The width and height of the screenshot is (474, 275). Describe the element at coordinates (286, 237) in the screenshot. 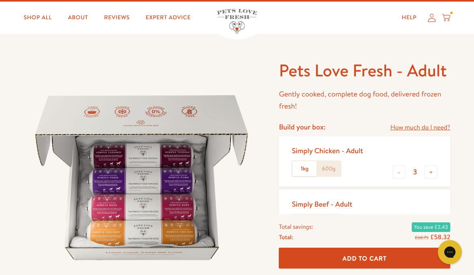

I see `span: Total:` at that location.